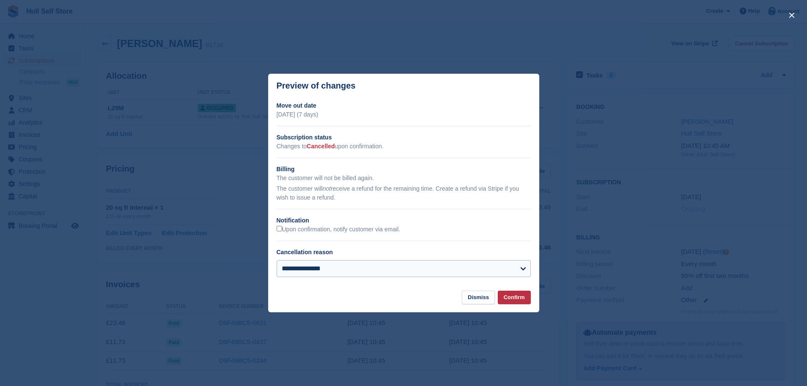  Describe the element at coordinates (279, 228) in the screenshot. I see `input: Upon confirmation, notify customer via email.` at that location.